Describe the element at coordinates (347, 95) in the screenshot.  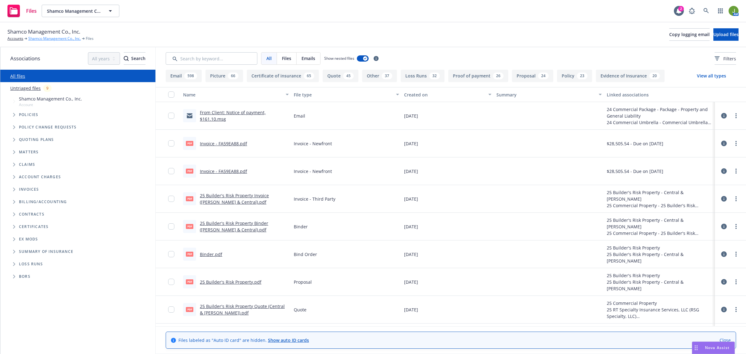
I see `button: File type` at that location.